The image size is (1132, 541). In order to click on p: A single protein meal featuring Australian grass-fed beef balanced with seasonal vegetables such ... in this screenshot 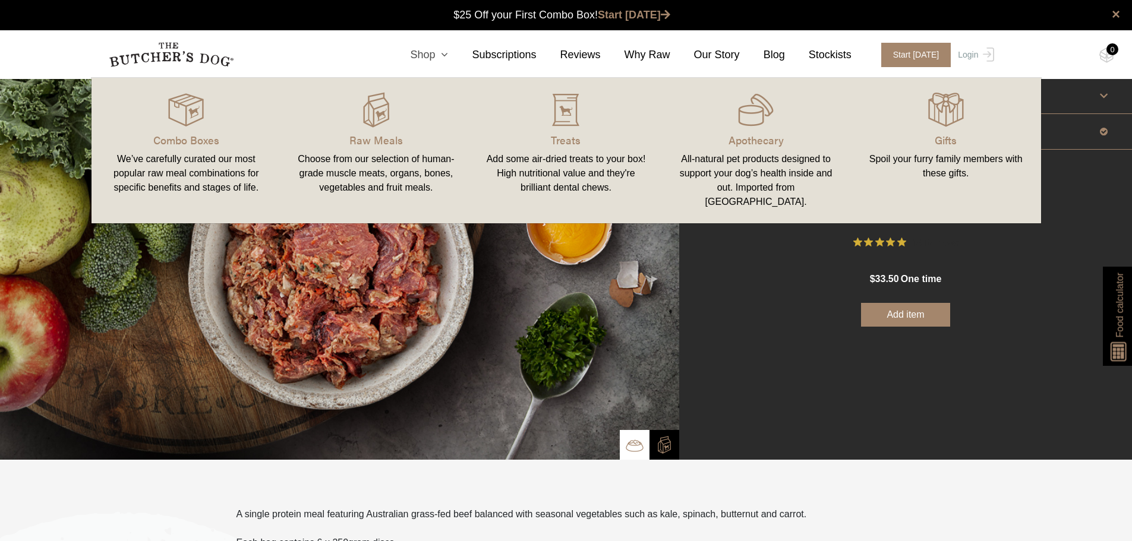, I will do `click(522, 515)`.